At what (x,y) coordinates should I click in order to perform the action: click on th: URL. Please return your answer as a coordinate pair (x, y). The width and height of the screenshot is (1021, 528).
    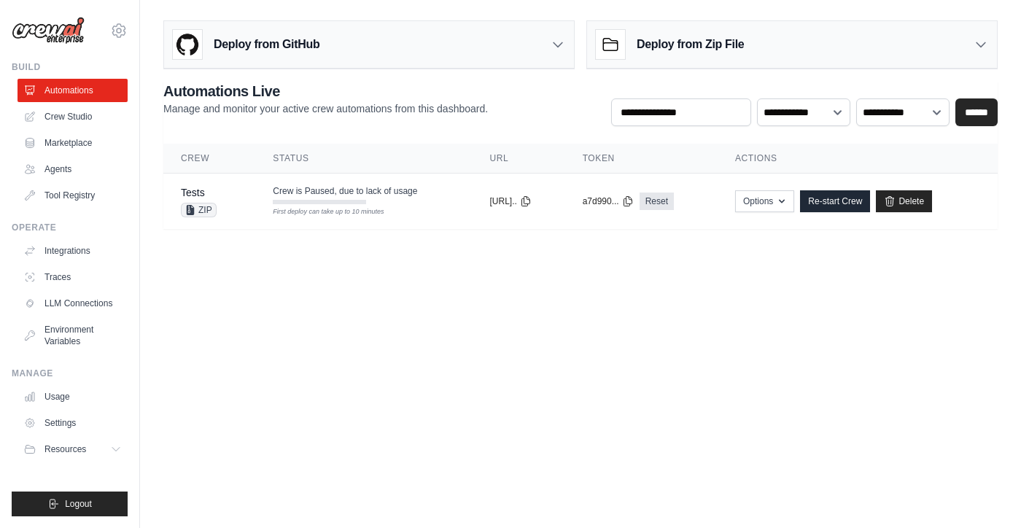
    Looking at the image, I should click on (518, 158).